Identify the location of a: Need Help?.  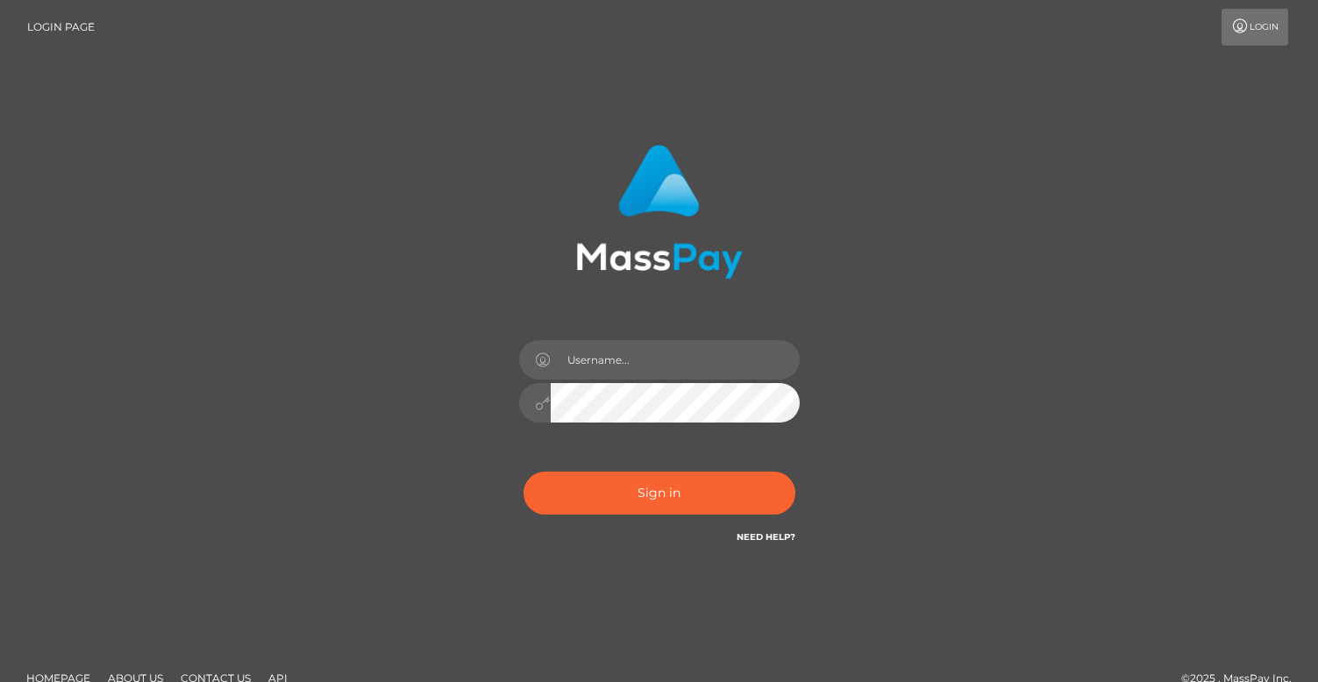
(766, 537).